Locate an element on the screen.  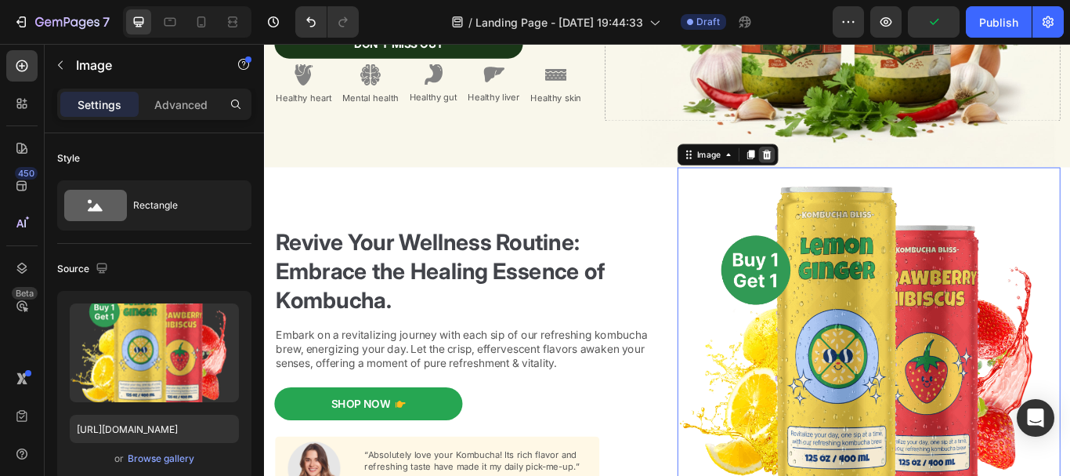
div: 450 is located at coordinates (26, 173).